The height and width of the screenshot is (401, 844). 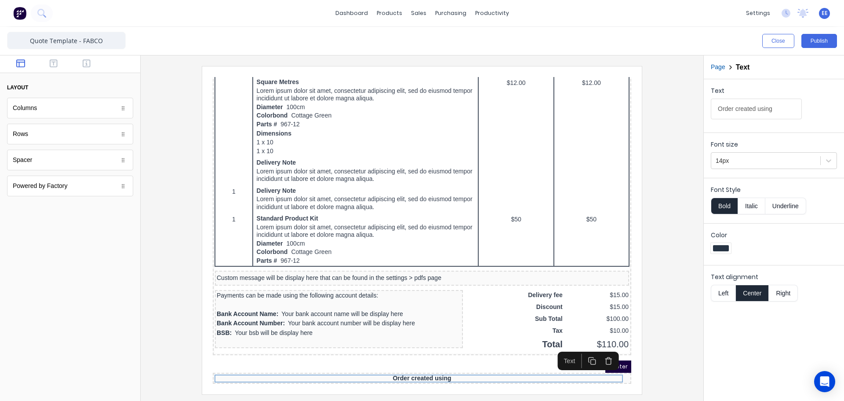 I want to click on div: sales, so click(x=419, y=13).